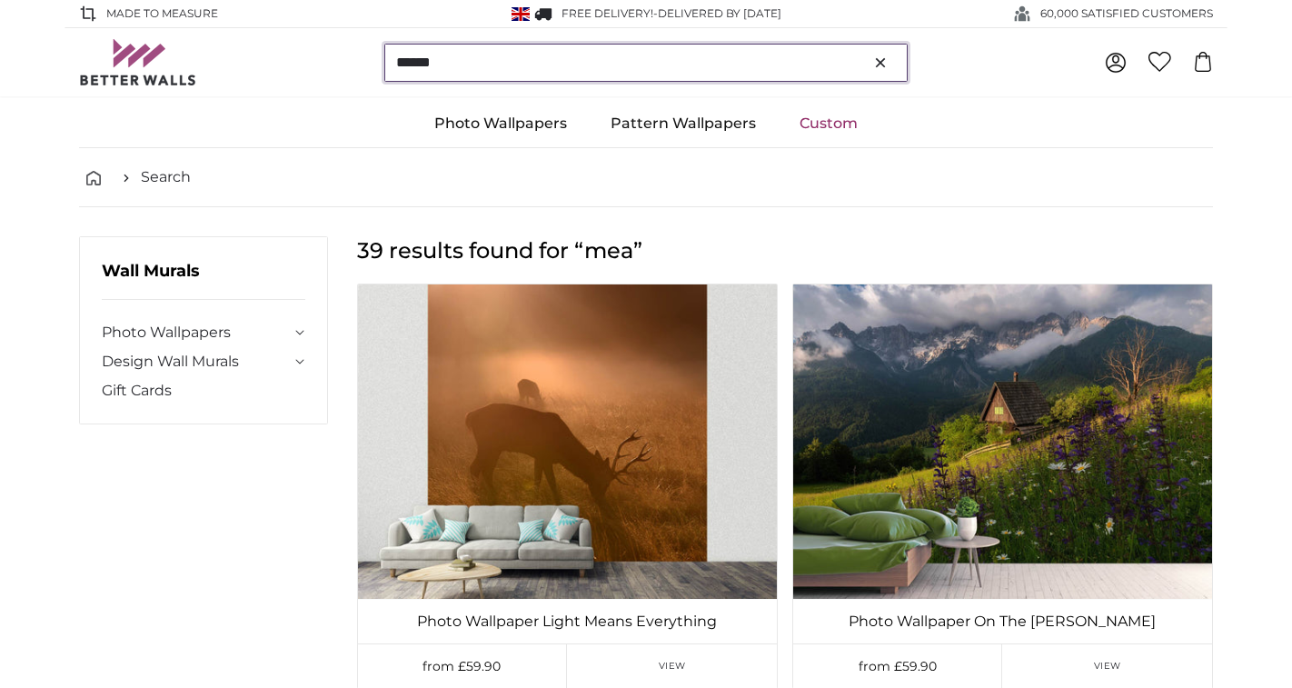 The image size is (1292, 688). What do you see at coordinates (1126, 14) in the screenshot?
I see `span: 60,000 SATISFIED CUSTOMERS` at bounding box center [1126, 14].